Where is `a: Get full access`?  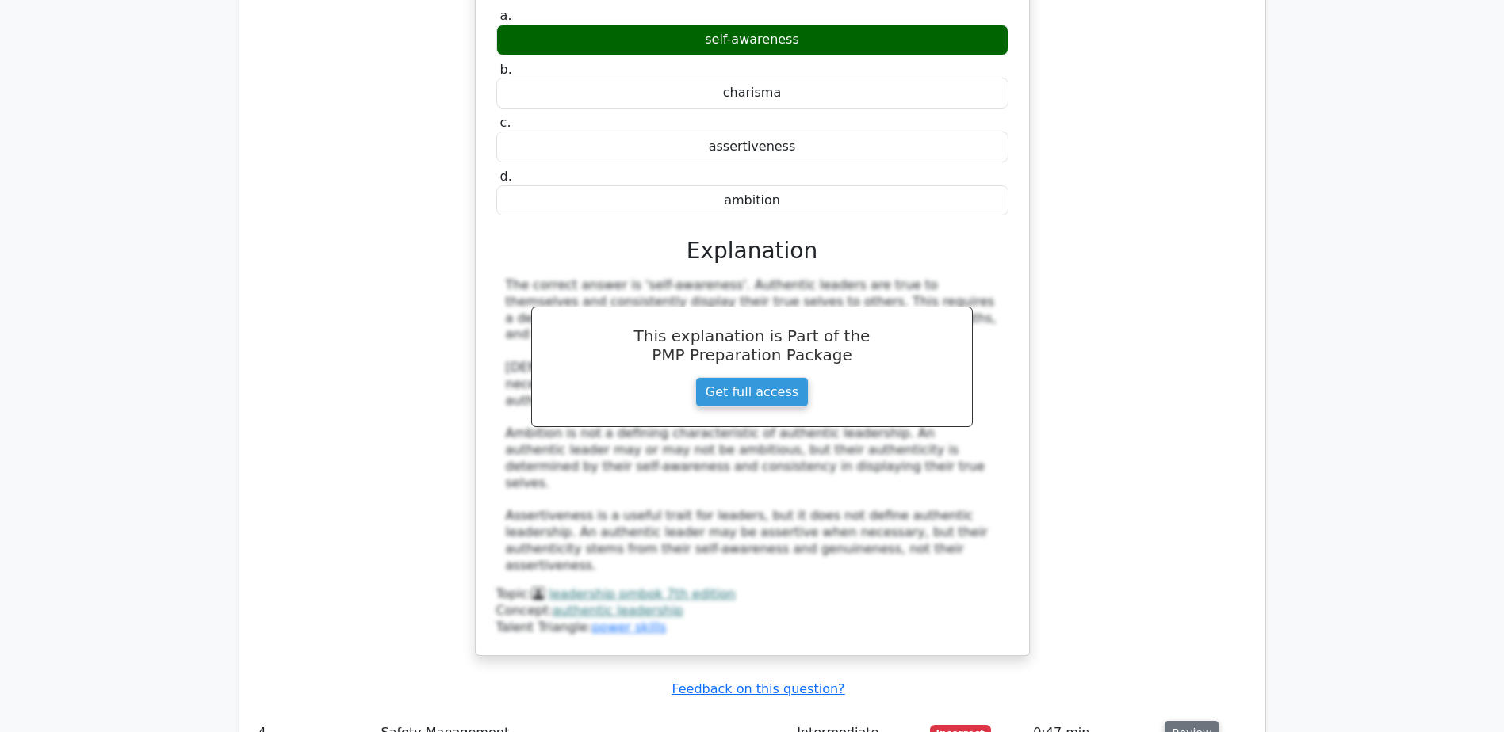 a: Get full access is located at coordinates (751, 392).